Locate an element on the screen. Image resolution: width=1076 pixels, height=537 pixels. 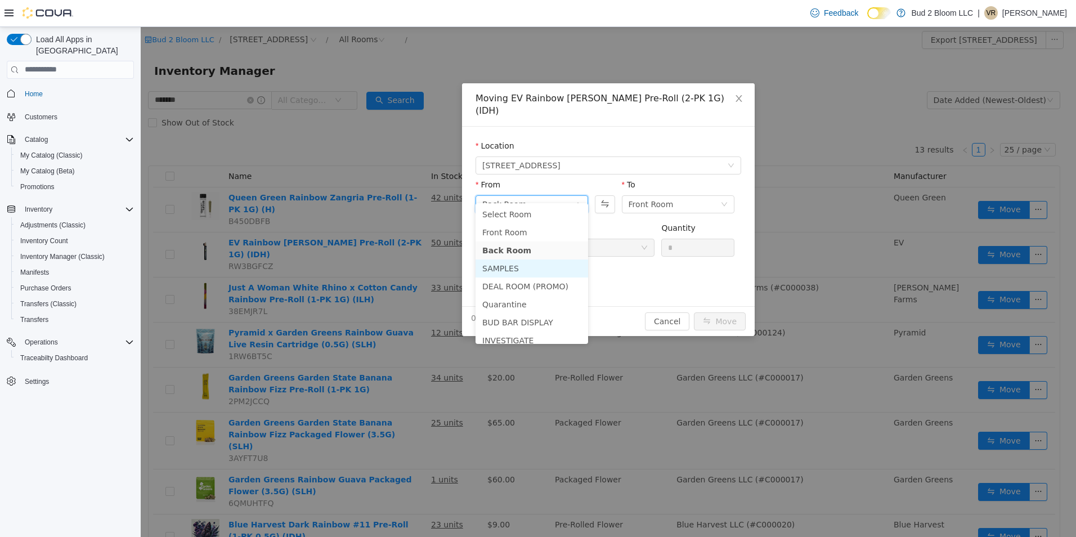
i: icon: close is located at coordinates (598, 71).